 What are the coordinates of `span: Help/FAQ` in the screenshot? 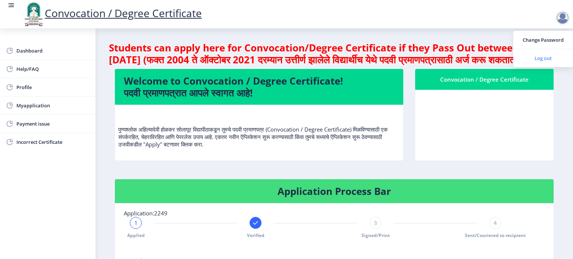 It's located at (53, 69).